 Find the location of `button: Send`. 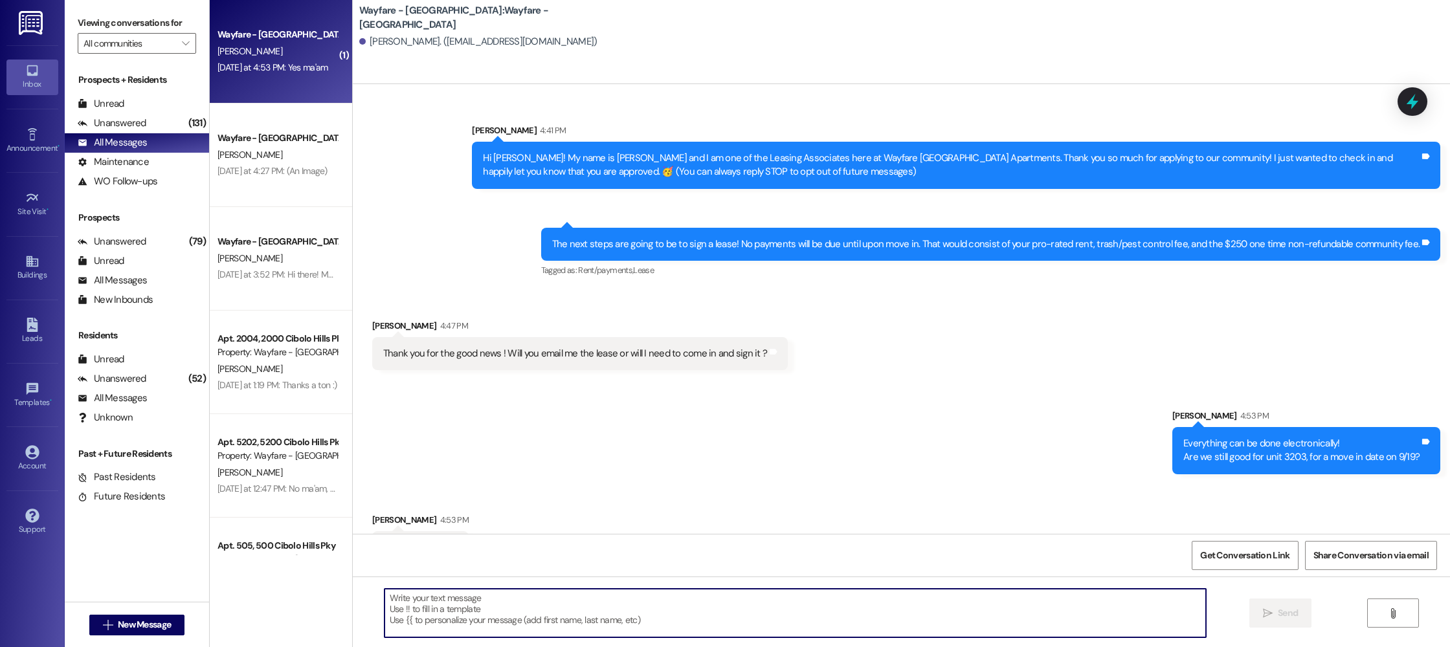

button: Send is located at coordinates (1280, 613).